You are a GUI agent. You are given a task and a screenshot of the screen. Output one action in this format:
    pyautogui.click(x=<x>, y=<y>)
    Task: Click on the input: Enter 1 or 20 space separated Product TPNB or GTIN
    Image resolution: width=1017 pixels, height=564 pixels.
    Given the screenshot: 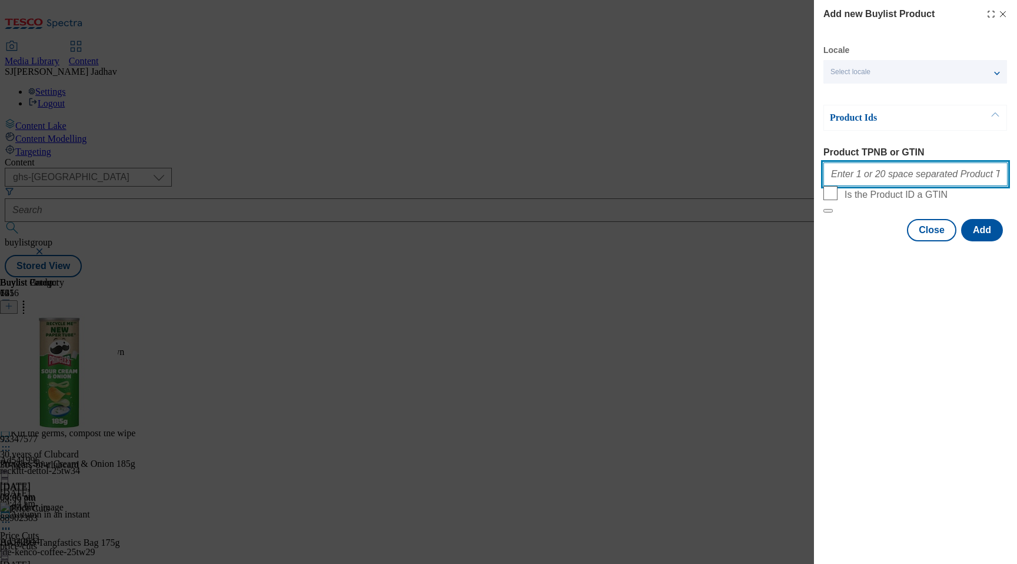 What is the action you would take?
    pyautogui.click(x=915, y=174)
    